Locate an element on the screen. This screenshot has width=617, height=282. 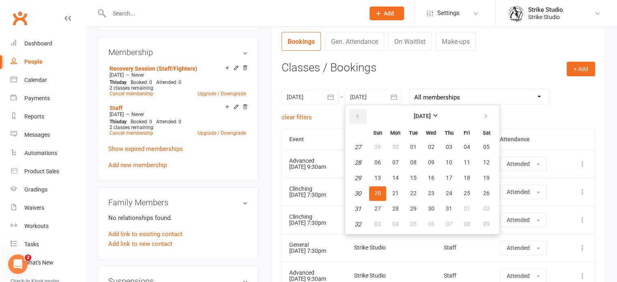
span: 19 is located at coordinates (487, 178).